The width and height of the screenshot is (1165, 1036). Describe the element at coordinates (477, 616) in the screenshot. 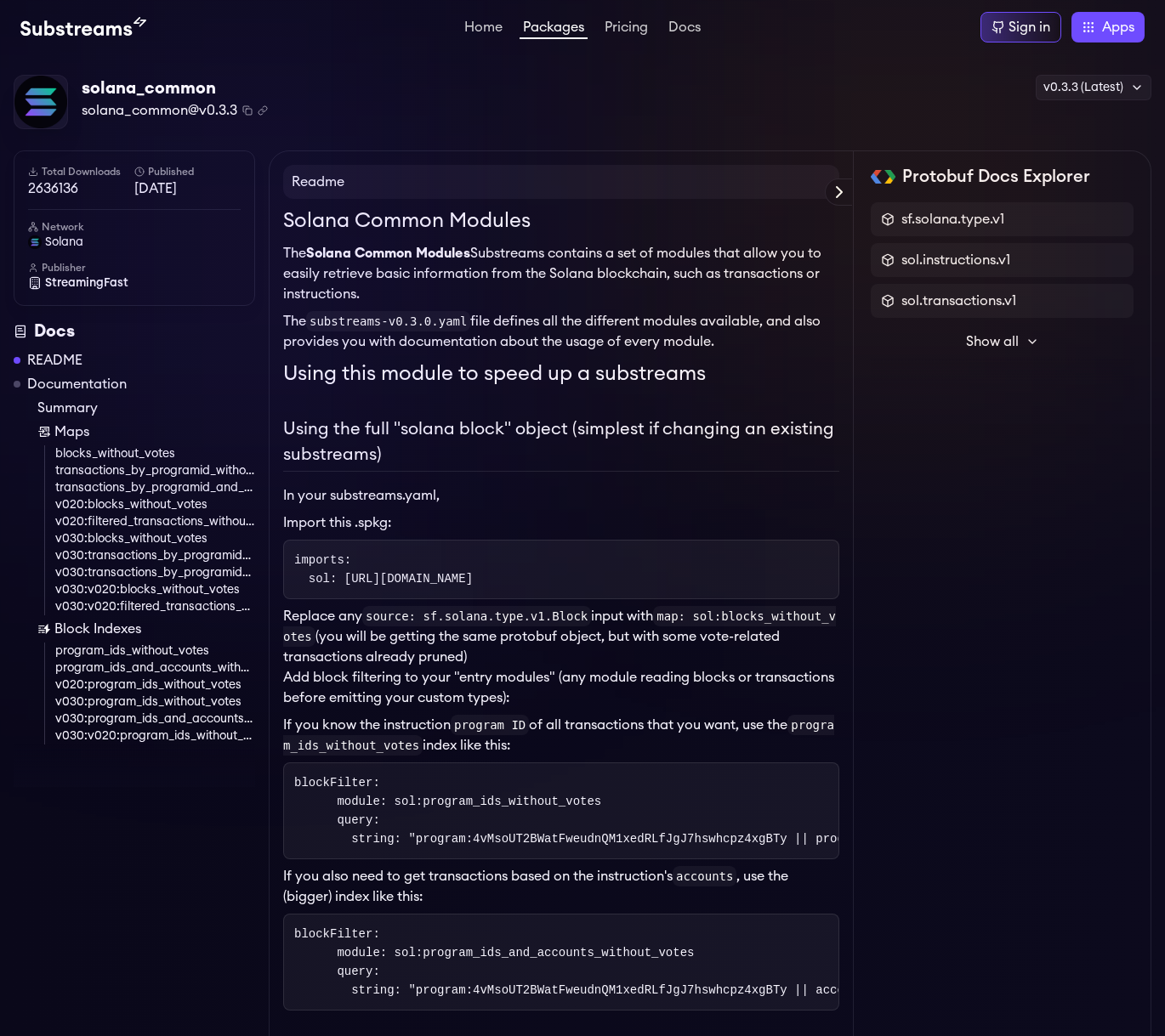

I see `code: source: sf.solana.type.v1.Block` at that location.